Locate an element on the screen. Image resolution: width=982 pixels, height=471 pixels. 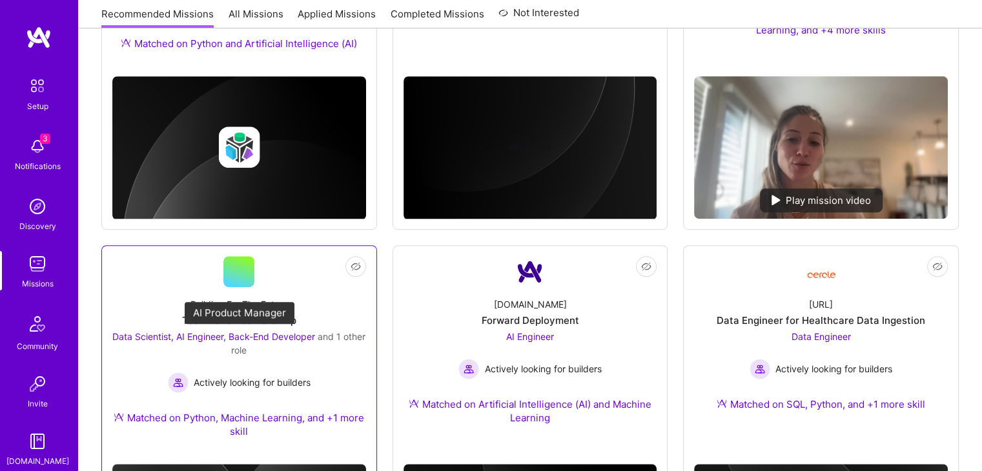
div: Invite is located at coordinates (37, 403).